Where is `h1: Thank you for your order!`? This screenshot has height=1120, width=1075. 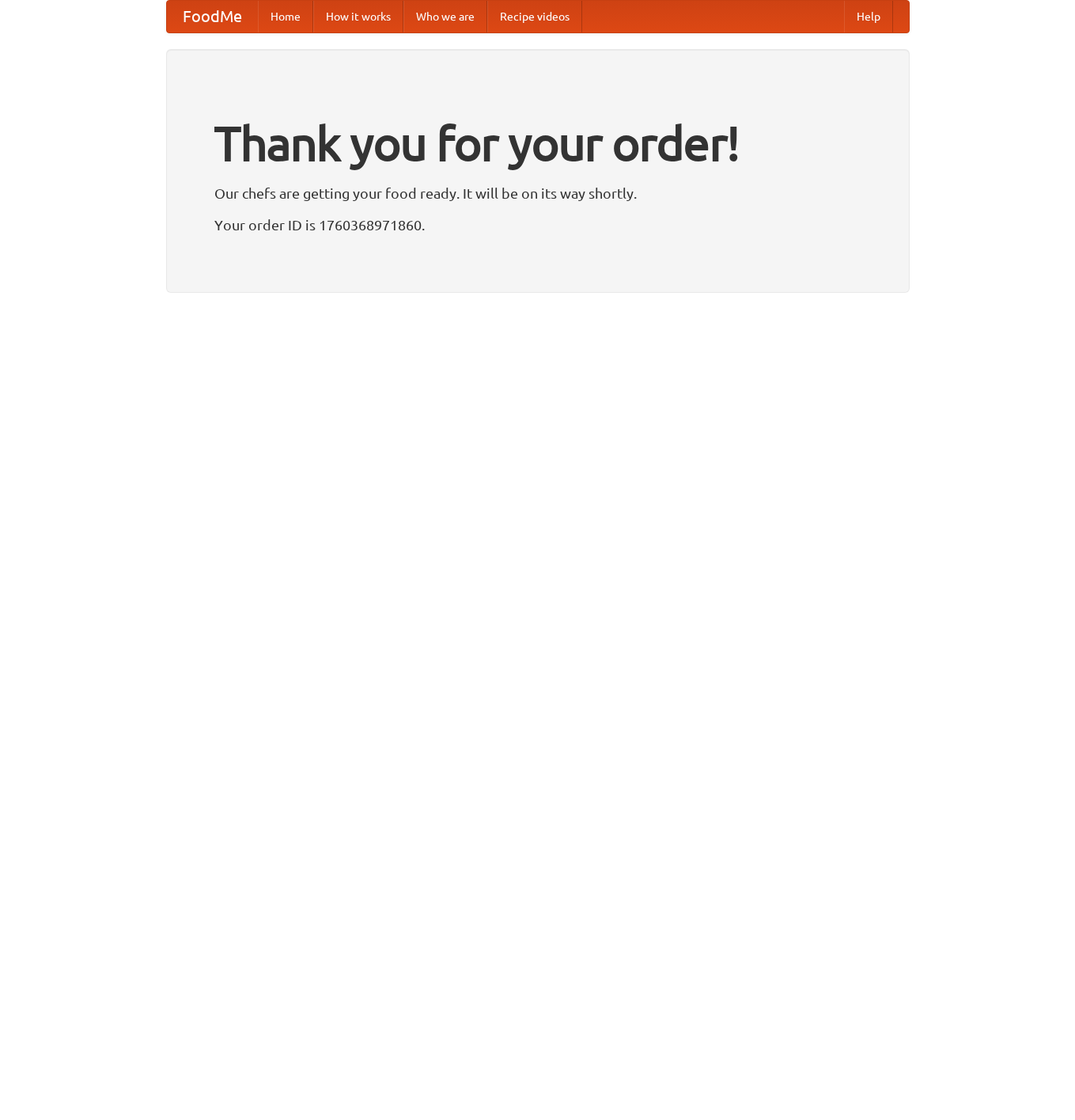
h1: Thank you for your order! is located at coordinates (538, 143).